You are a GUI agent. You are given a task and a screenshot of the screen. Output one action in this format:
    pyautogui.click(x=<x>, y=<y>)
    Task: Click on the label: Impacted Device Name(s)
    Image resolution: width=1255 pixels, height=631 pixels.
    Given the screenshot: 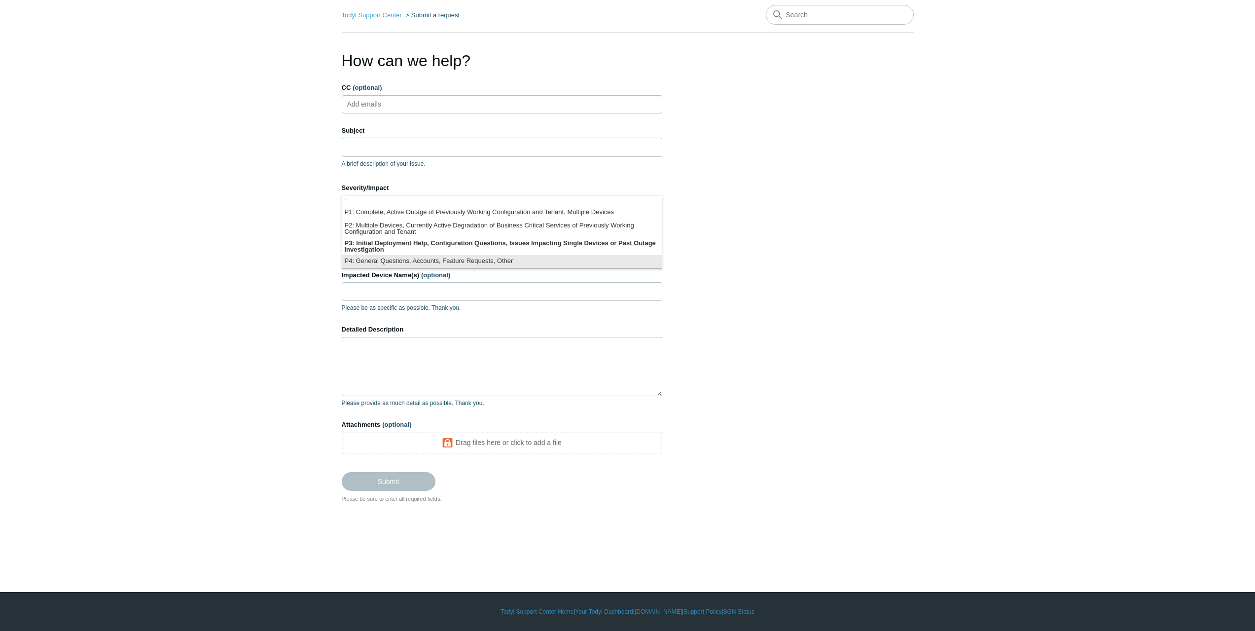 What is the action you would take?
    pyautogui.click(x=502, y=275)
    